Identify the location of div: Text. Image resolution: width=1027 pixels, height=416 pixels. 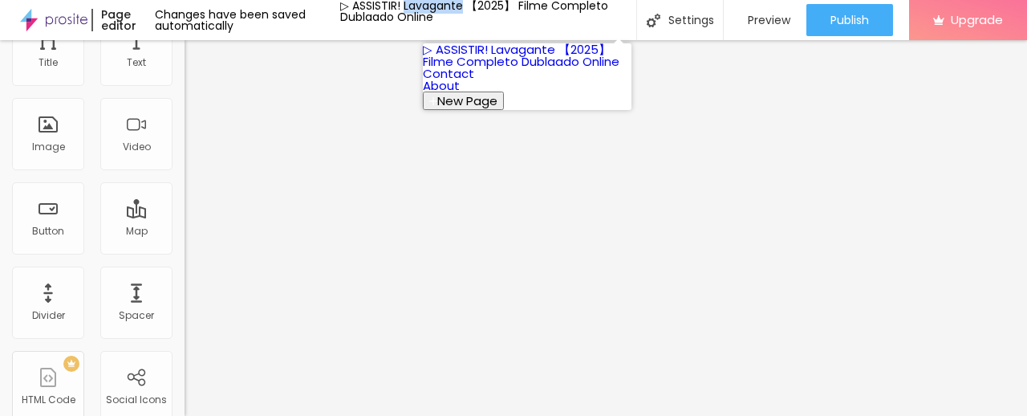
(136, 63).